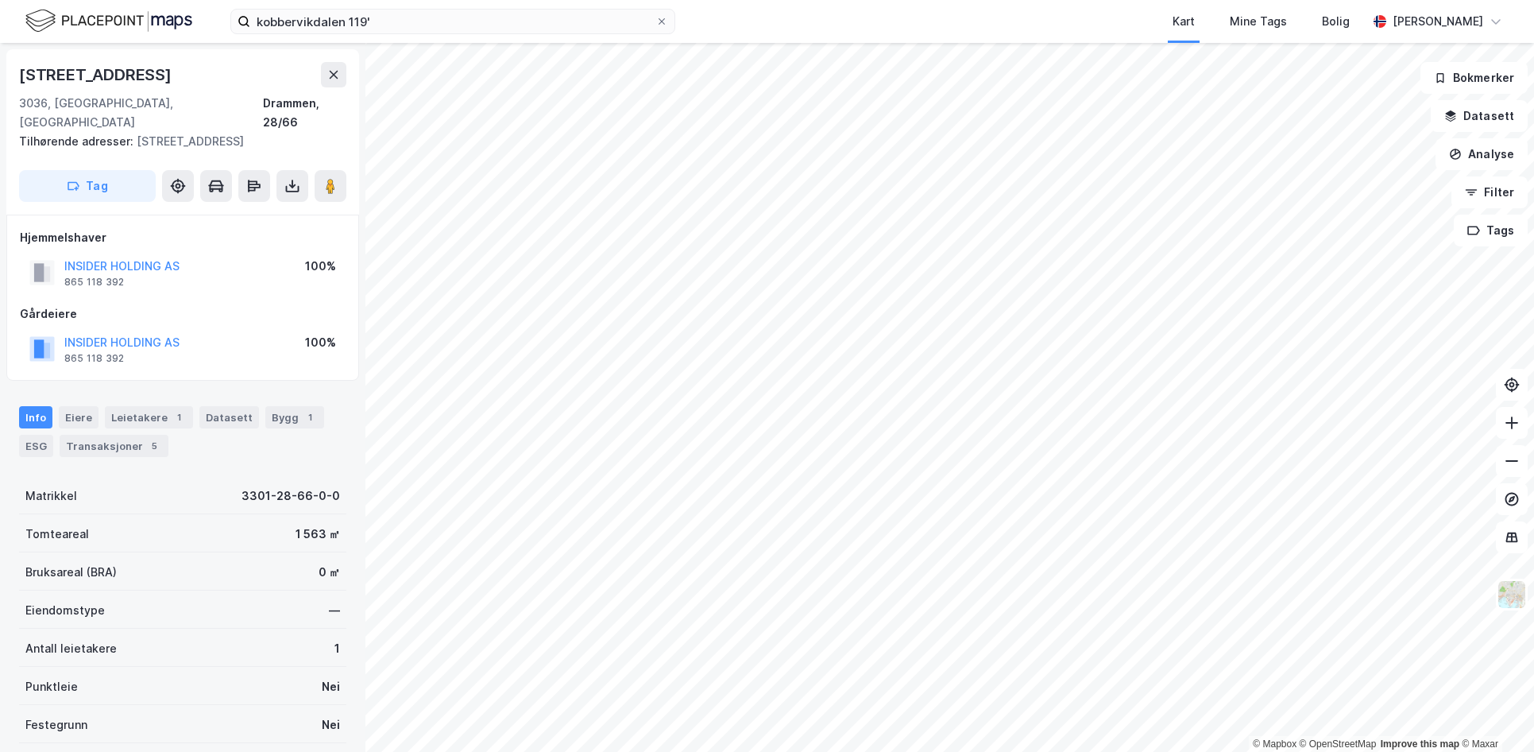 The width and height of the screenshot is (1534, 752). What do you see at coordinates (1474, 78) in the screenshot?
I see `button: Bokmerker` at bounding box center [1474, 78].